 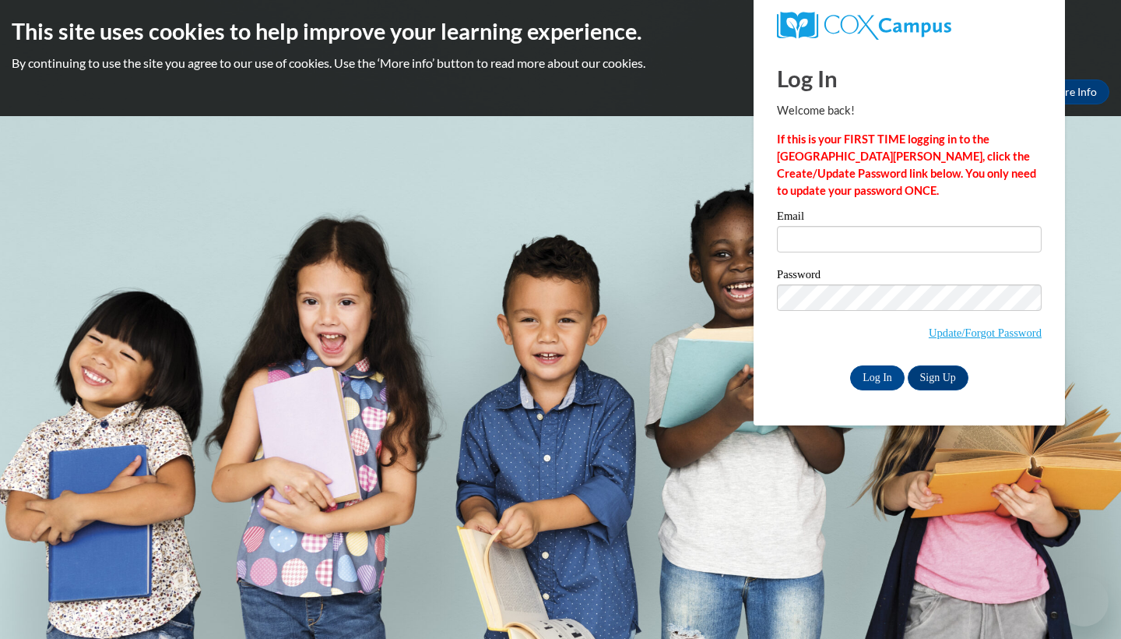 What do you see at coordinates (910, 26) in the screenshot?
I see `a: COX Campus` at bounding box center [910, 26].